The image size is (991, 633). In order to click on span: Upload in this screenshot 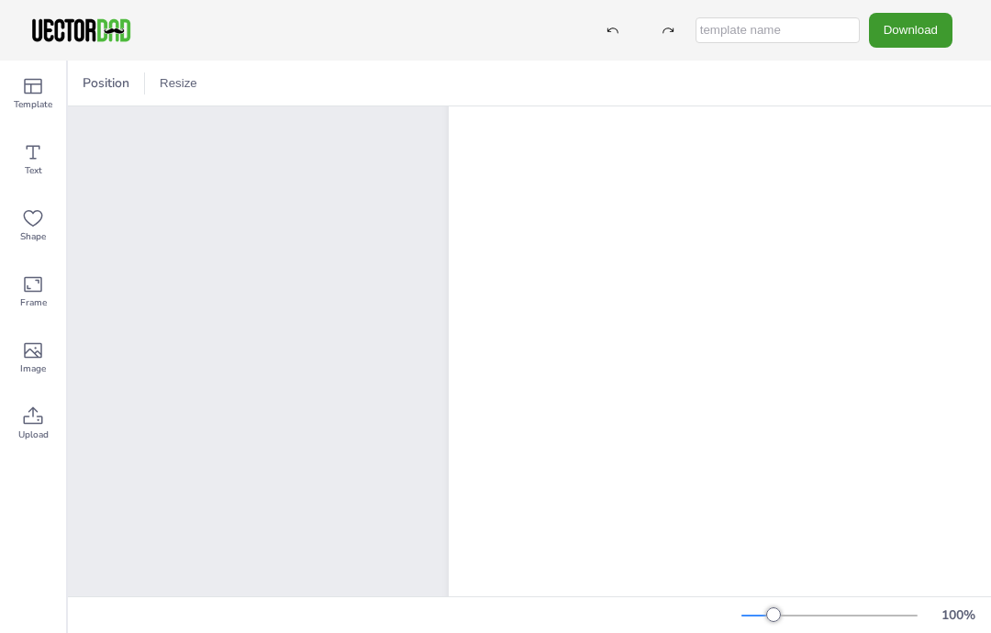, I will do `click(33, 435)`.